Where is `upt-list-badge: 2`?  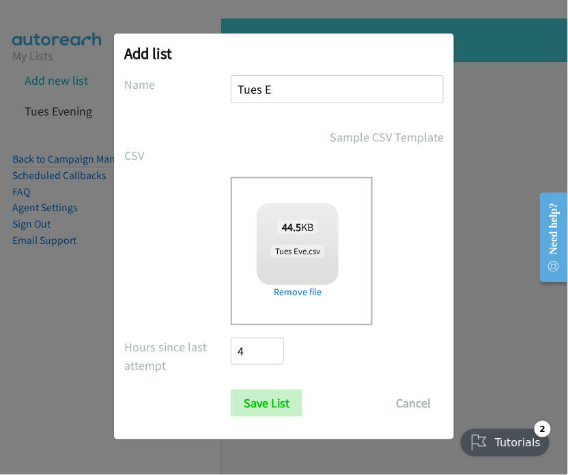
upt-list-badge: 2 is located at coordinates (90, 14).